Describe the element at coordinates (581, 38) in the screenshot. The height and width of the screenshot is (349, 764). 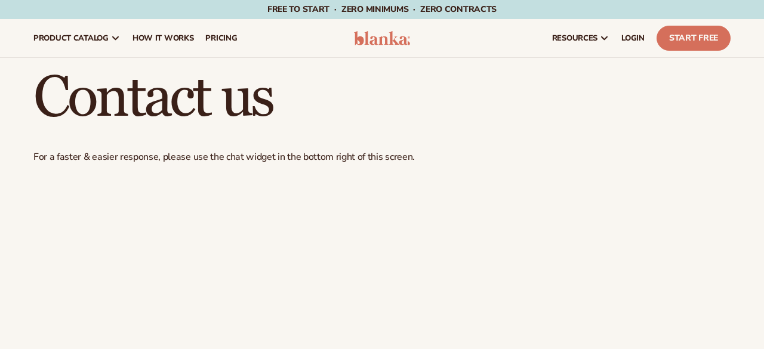
I see `a: resources` at that location.